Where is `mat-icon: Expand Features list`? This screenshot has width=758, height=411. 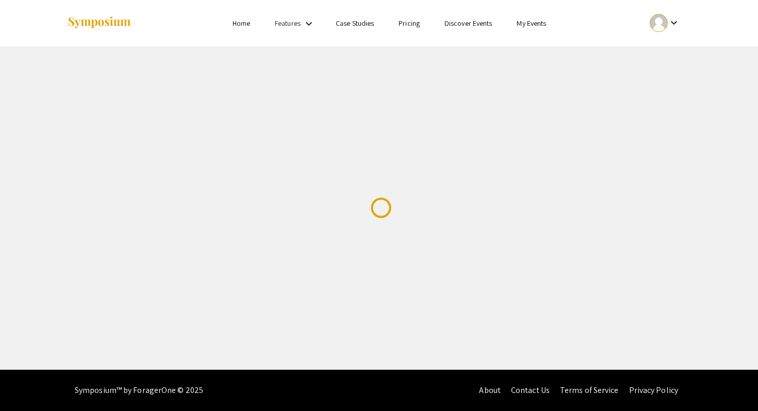 mat-icon: Expand Features list is located at coordinates (309, 24).